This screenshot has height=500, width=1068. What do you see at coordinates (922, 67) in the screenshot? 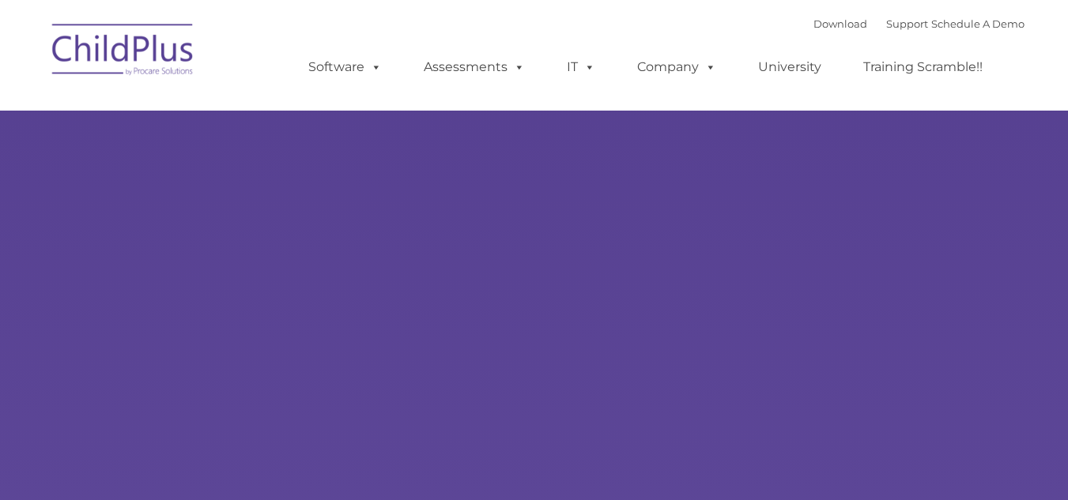
I see `a: Training Scramble!!` at bounding box center [922, 67].